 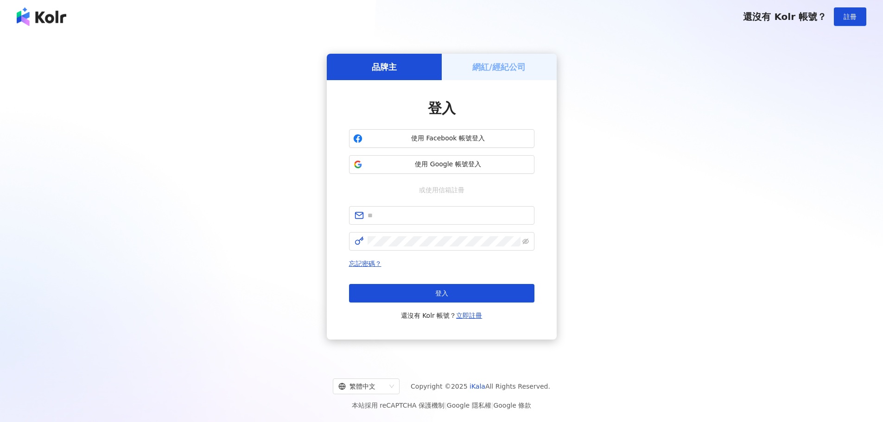 I want to click on a: 立即註冊, so click(x=469, y=316).